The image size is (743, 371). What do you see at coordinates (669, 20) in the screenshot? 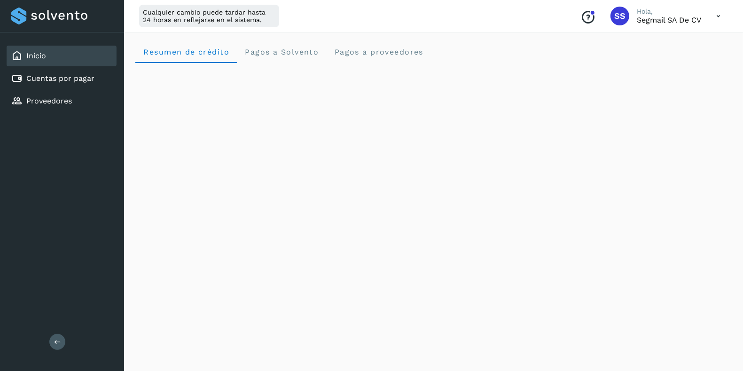
I see `p: Segmail SA de CV` at bounding box center [669, 20].